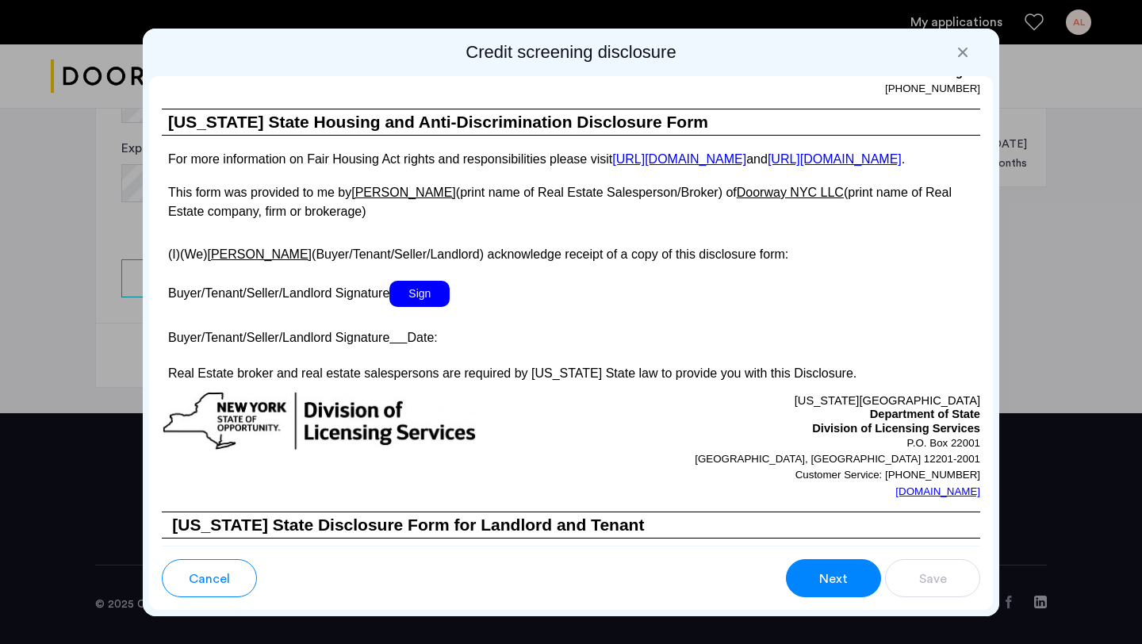 This screenshot has width=1142, height=644. What do you see at coordinates (571, 52) in the screenshot?
I see `h2: Credit screening disclosure` at bounding box center [571, 52].